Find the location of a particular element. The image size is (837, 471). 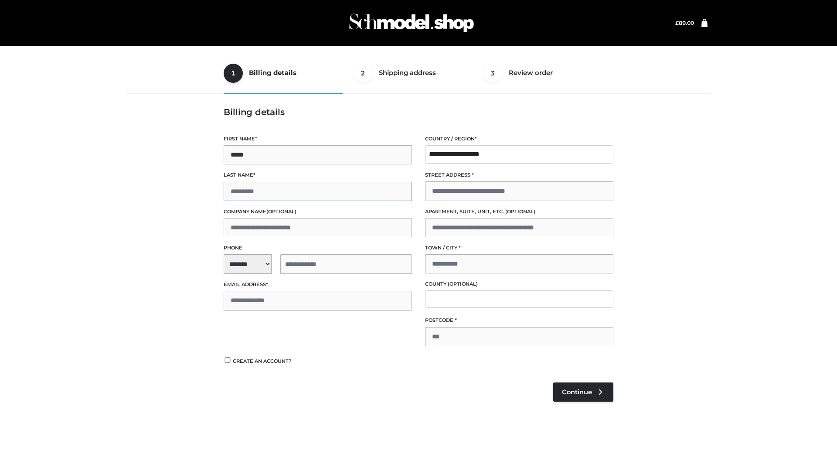

a: Schmodel Admin 964 is located at coordinates (412, 23).